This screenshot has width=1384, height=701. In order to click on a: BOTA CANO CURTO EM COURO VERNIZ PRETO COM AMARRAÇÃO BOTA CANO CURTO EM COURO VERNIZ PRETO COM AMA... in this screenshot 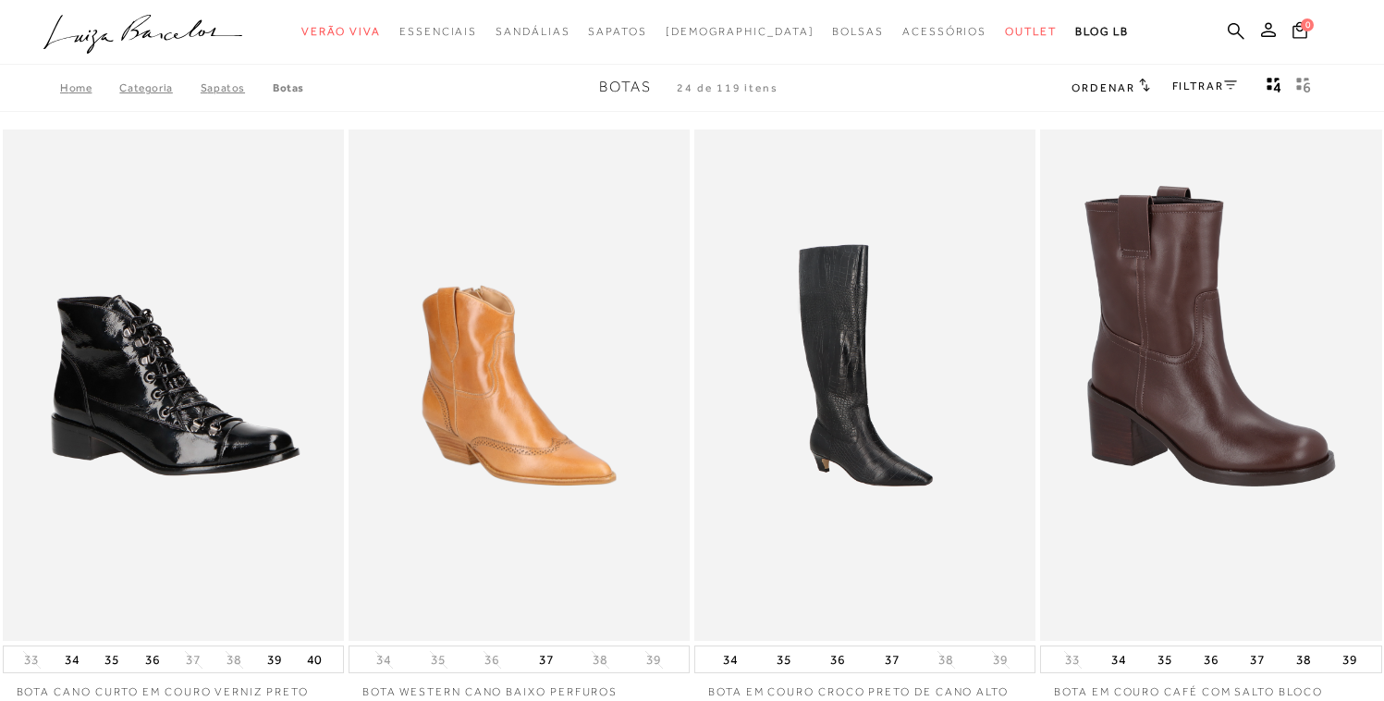, I will do `click(173, 386)`.